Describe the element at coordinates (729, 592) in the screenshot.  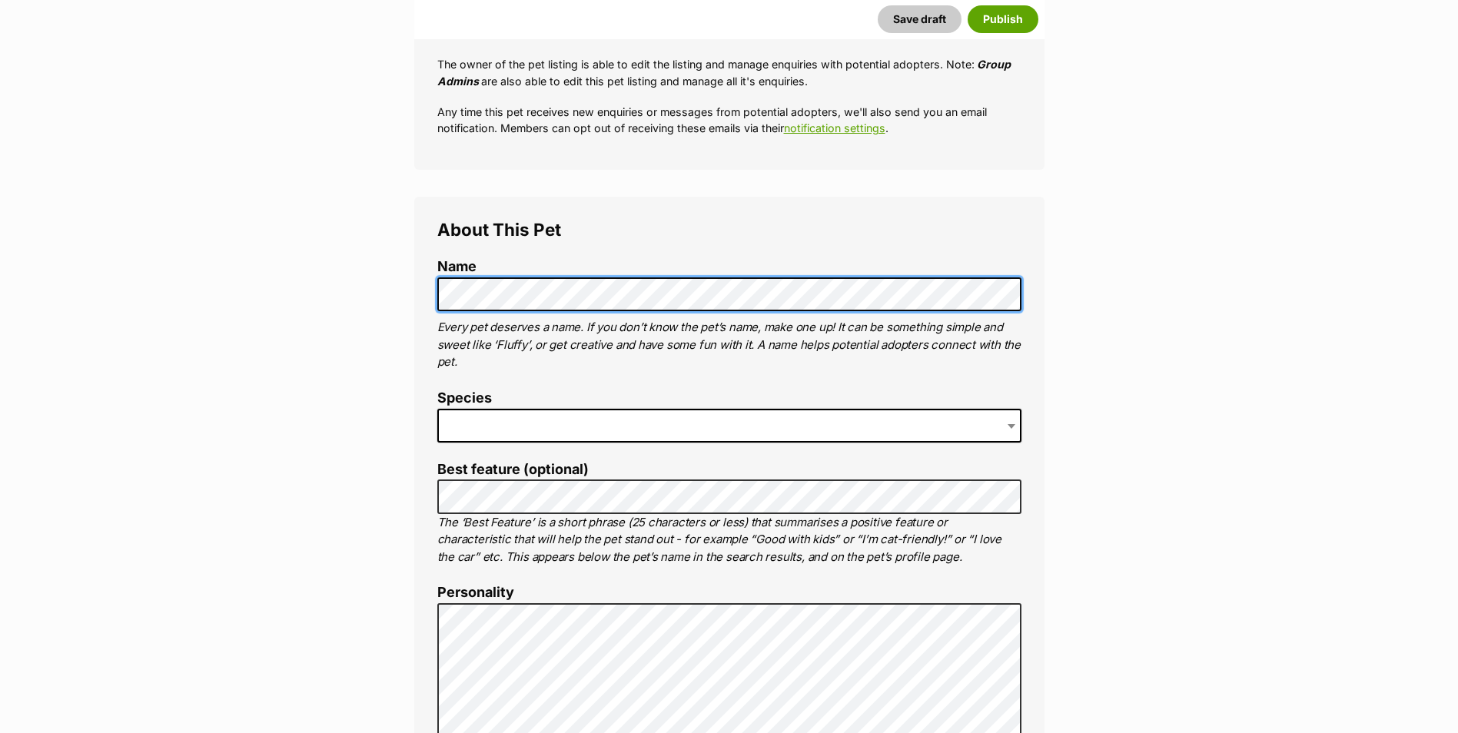
I see `label: Personality` at that location.